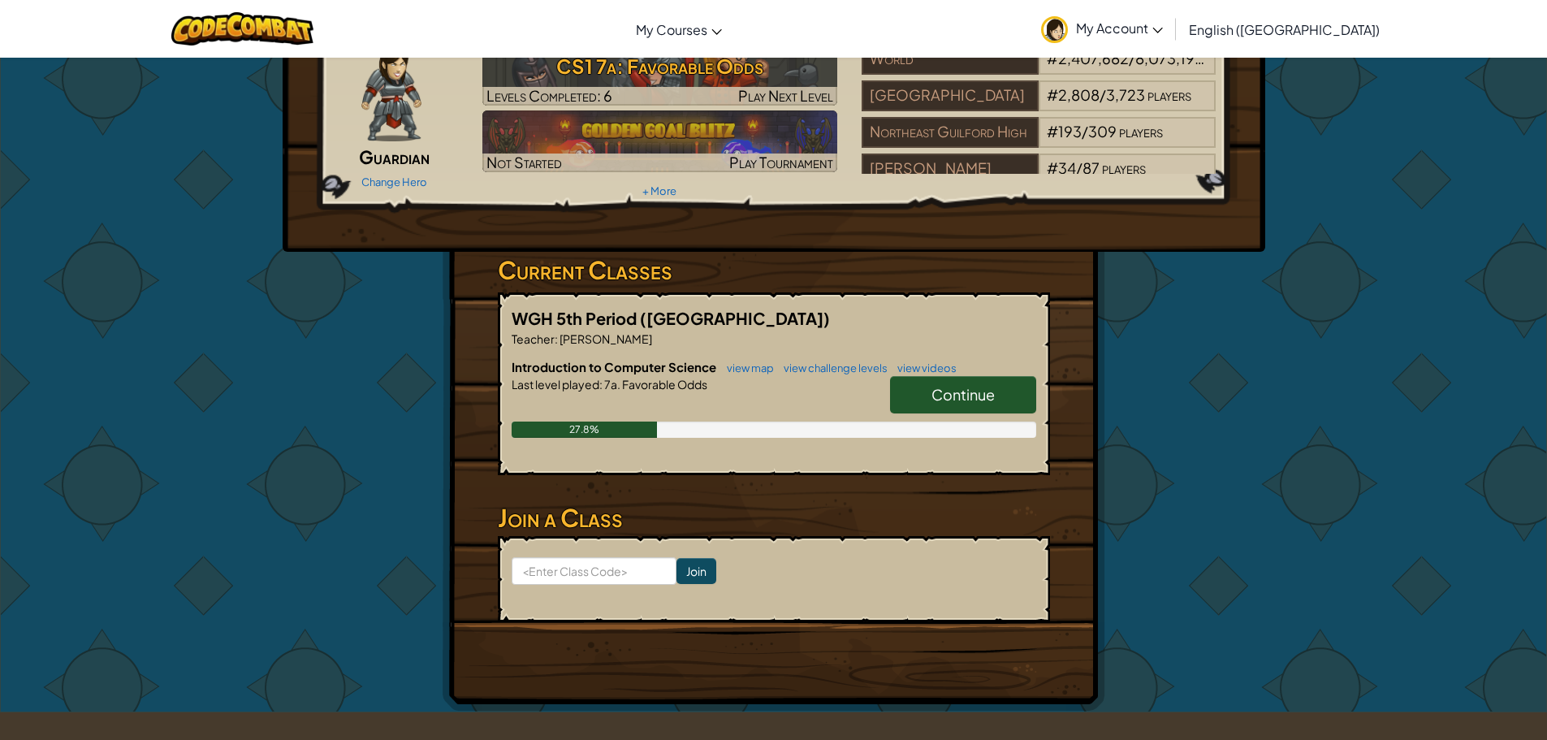 The width and height of the screenshot is (1547, 740). Describe the element at coordinates (923, 368) in the screenshot. I see `a: view videos` at that location.